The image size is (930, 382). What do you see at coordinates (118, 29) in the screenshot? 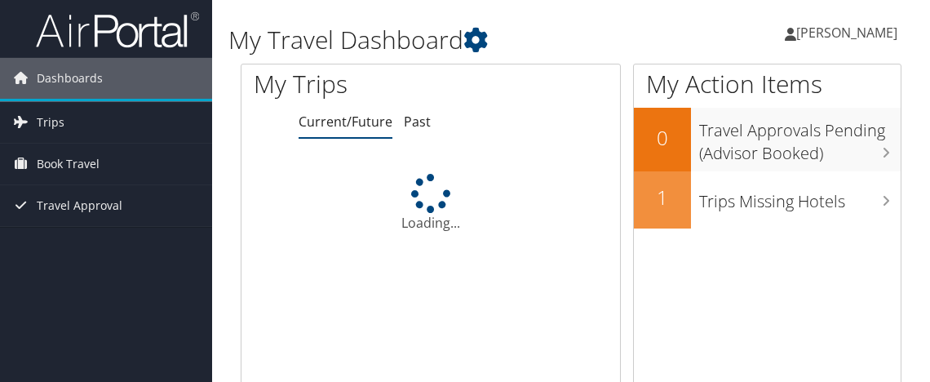
I see `img: airportal-logo.png` at bounding box center [118, 29].